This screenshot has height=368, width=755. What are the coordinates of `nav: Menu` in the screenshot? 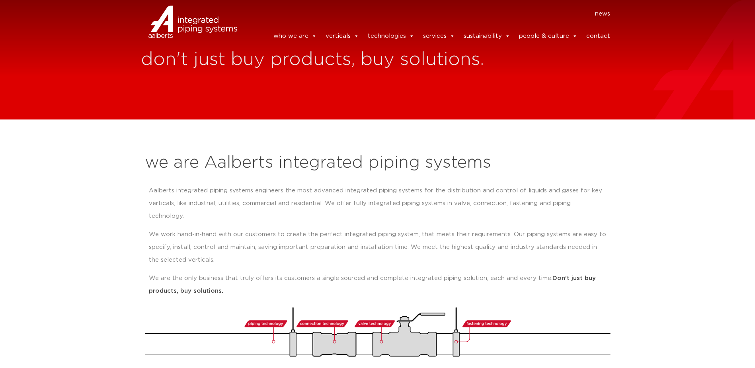 It's located at (430, 14).